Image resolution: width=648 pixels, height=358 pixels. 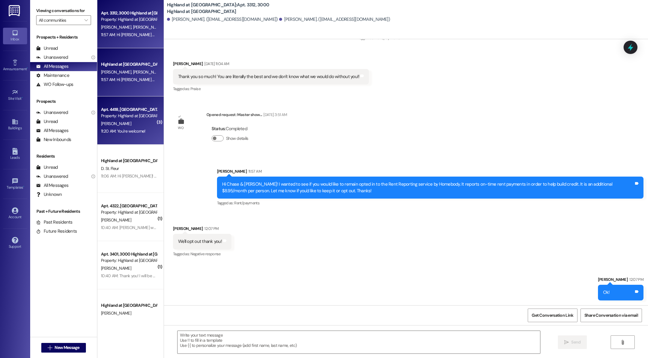 I want to click on span: D. St. Fleur, so click(x=110, y=168).